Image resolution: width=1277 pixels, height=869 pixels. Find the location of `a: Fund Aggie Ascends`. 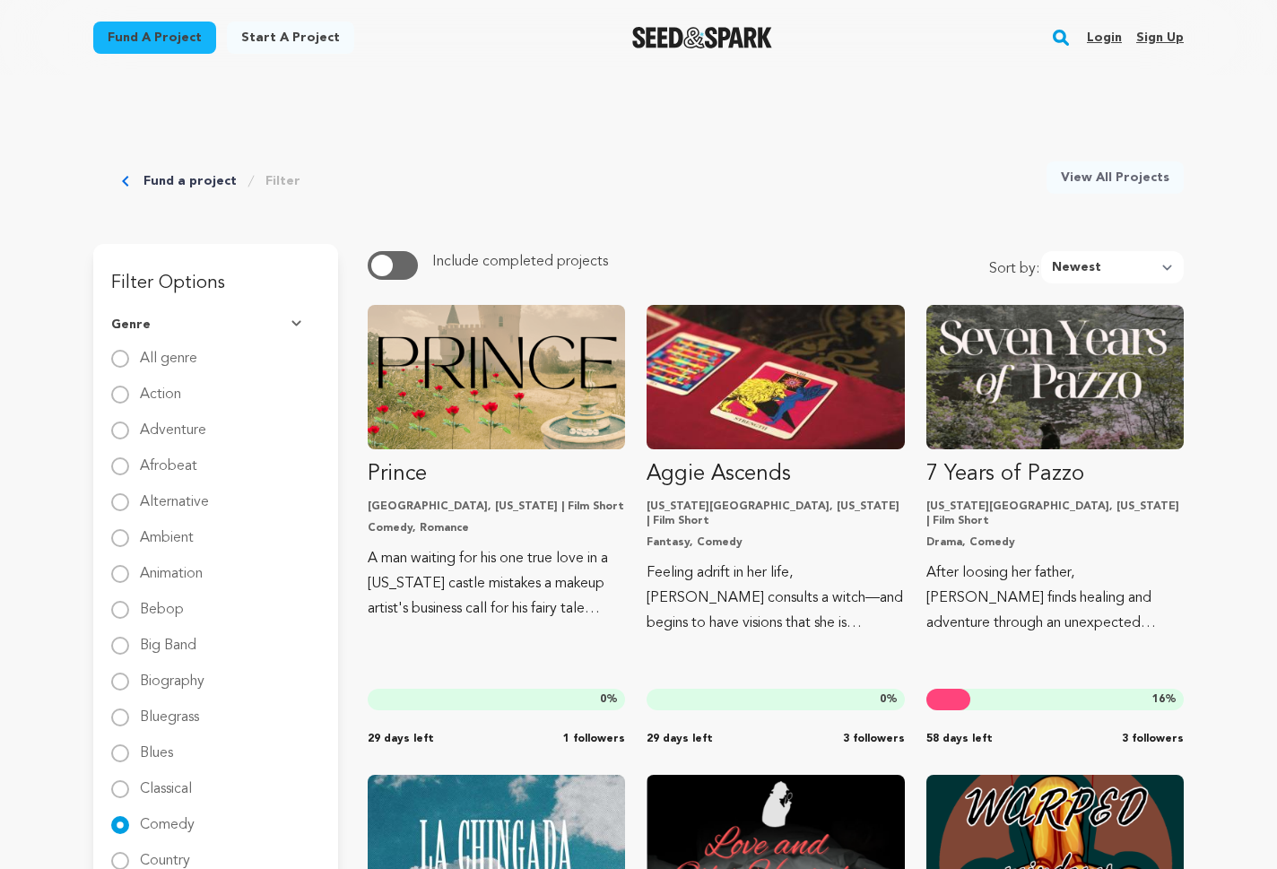

a: Fund Aggie Ascends is located at coordinates (775, 470).